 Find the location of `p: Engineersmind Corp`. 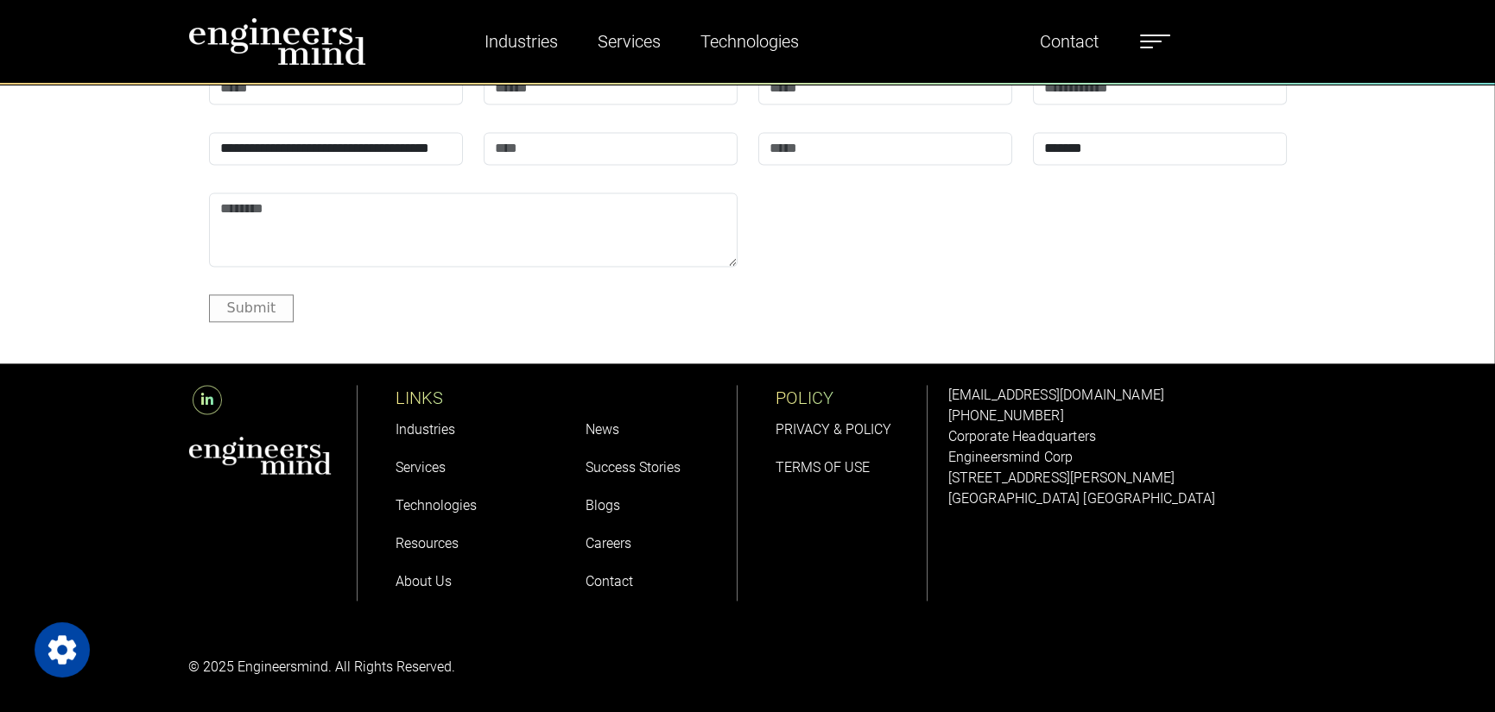

p: Engineersmind Corp is located at coordinates (1128, 458).